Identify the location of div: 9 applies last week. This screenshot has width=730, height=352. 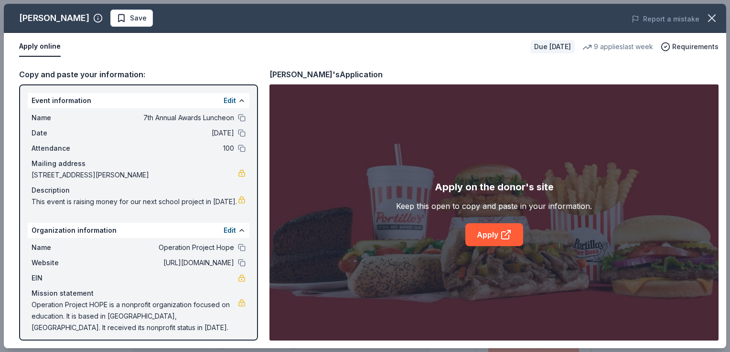
(617, 47).